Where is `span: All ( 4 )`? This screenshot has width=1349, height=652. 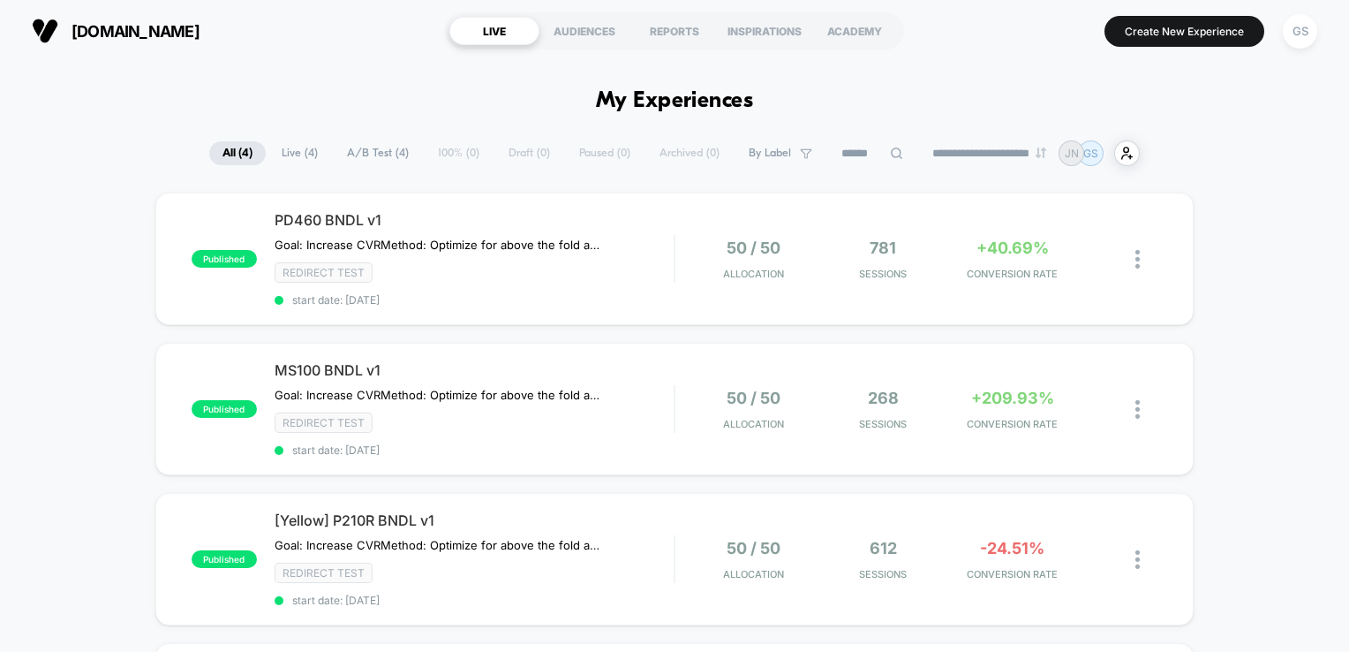 span: All ( 4 ) is located at coordinates (238, 153).